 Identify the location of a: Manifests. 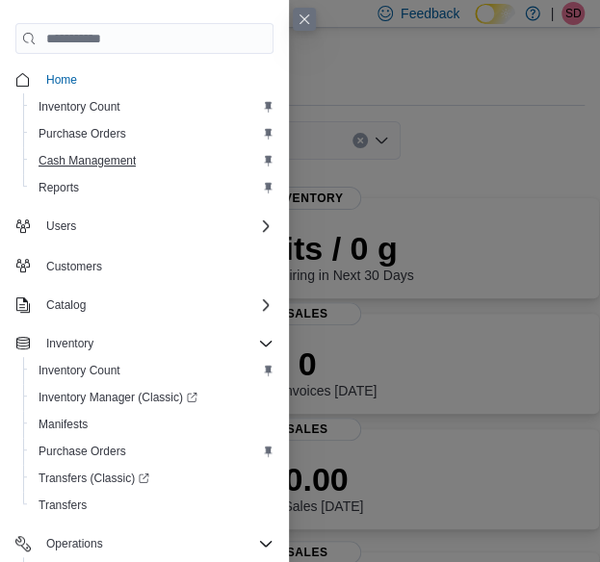
(63, 425).